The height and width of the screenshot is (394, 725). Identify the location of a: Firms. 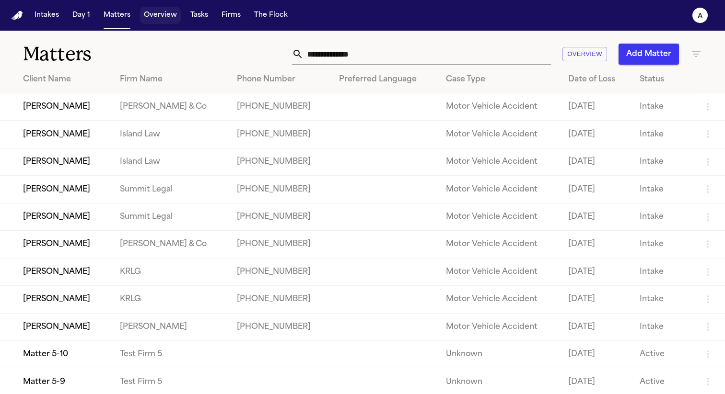
(231, 15).